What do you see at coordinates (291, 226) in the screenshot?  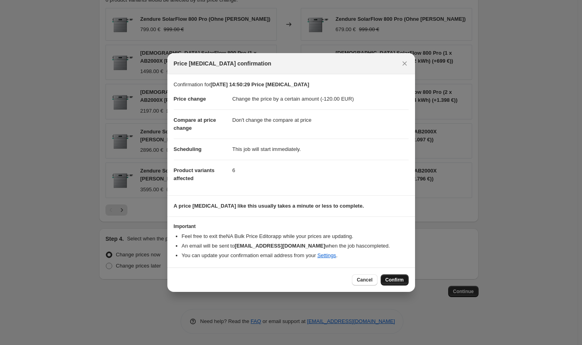 I see `h3: Important` at bounding box center [291, 226].